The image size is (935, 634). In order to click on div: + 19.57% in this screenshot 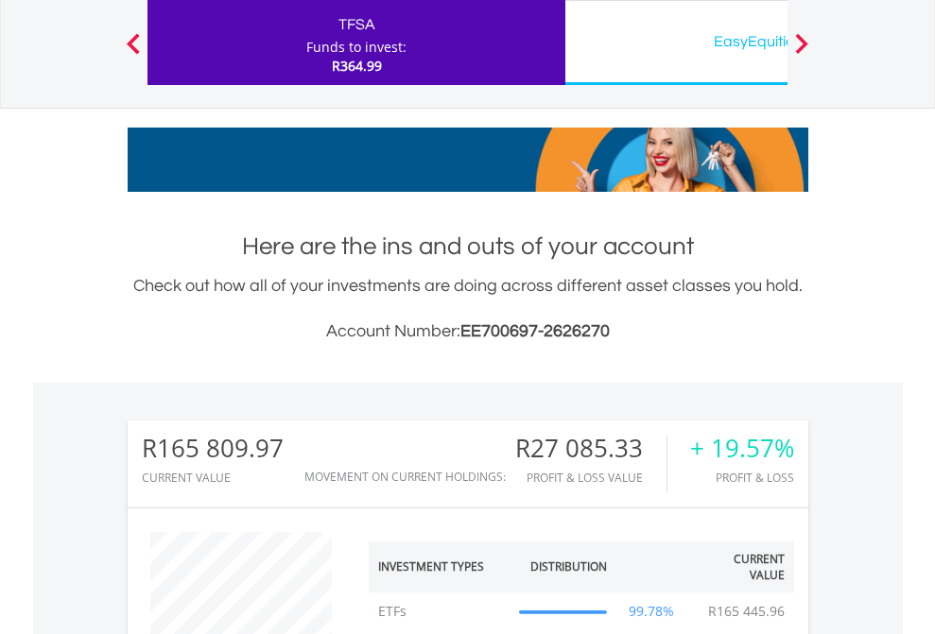, I will do `click(742, 448)`.